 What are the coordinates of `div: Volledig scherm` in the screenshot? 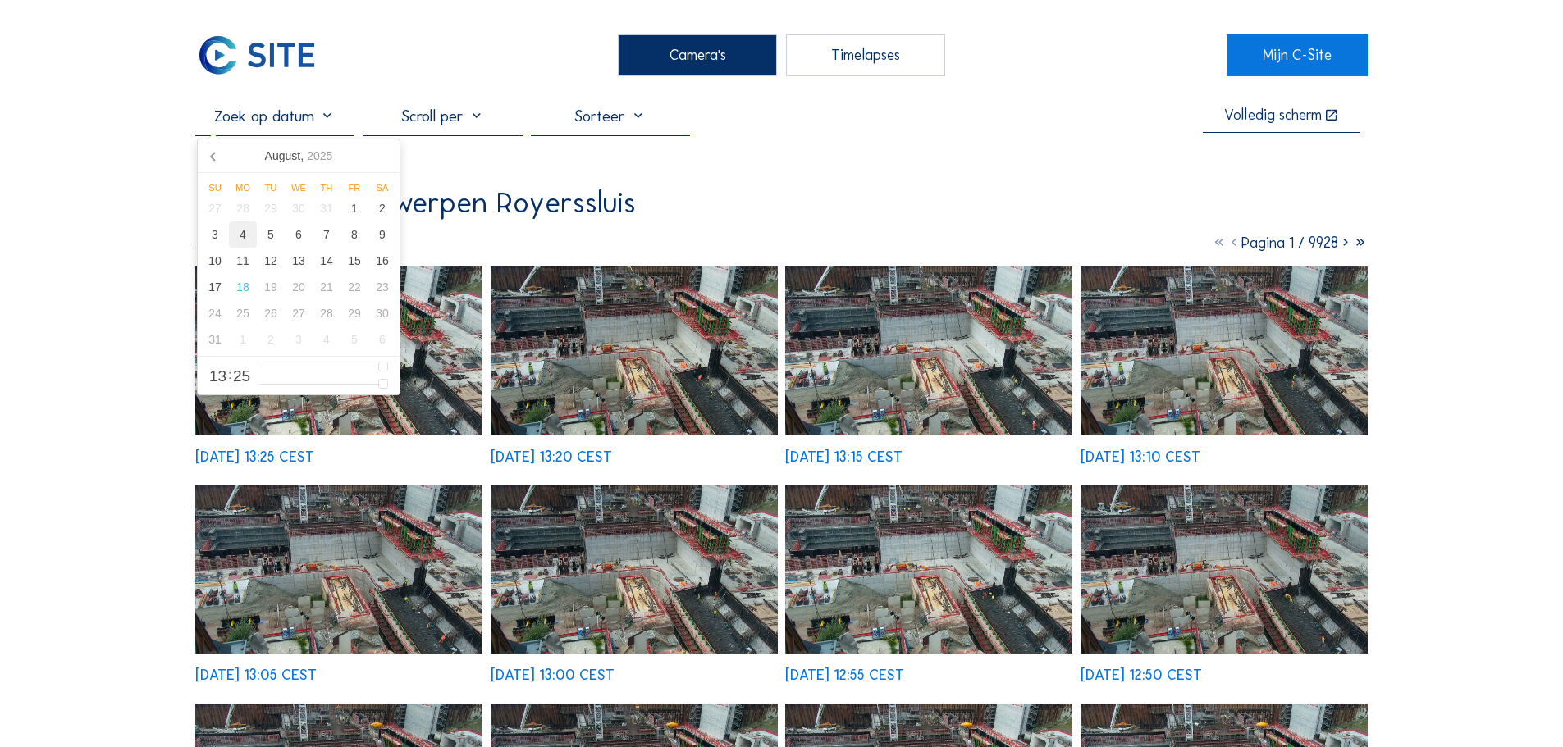 It's located at (1272, 116).